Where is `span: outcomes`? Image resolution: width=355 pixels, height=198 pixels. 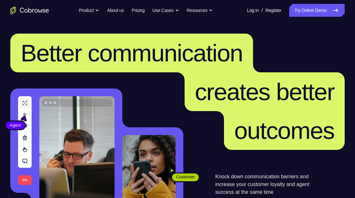 span: outcomes is located at coordinates (284, 130).